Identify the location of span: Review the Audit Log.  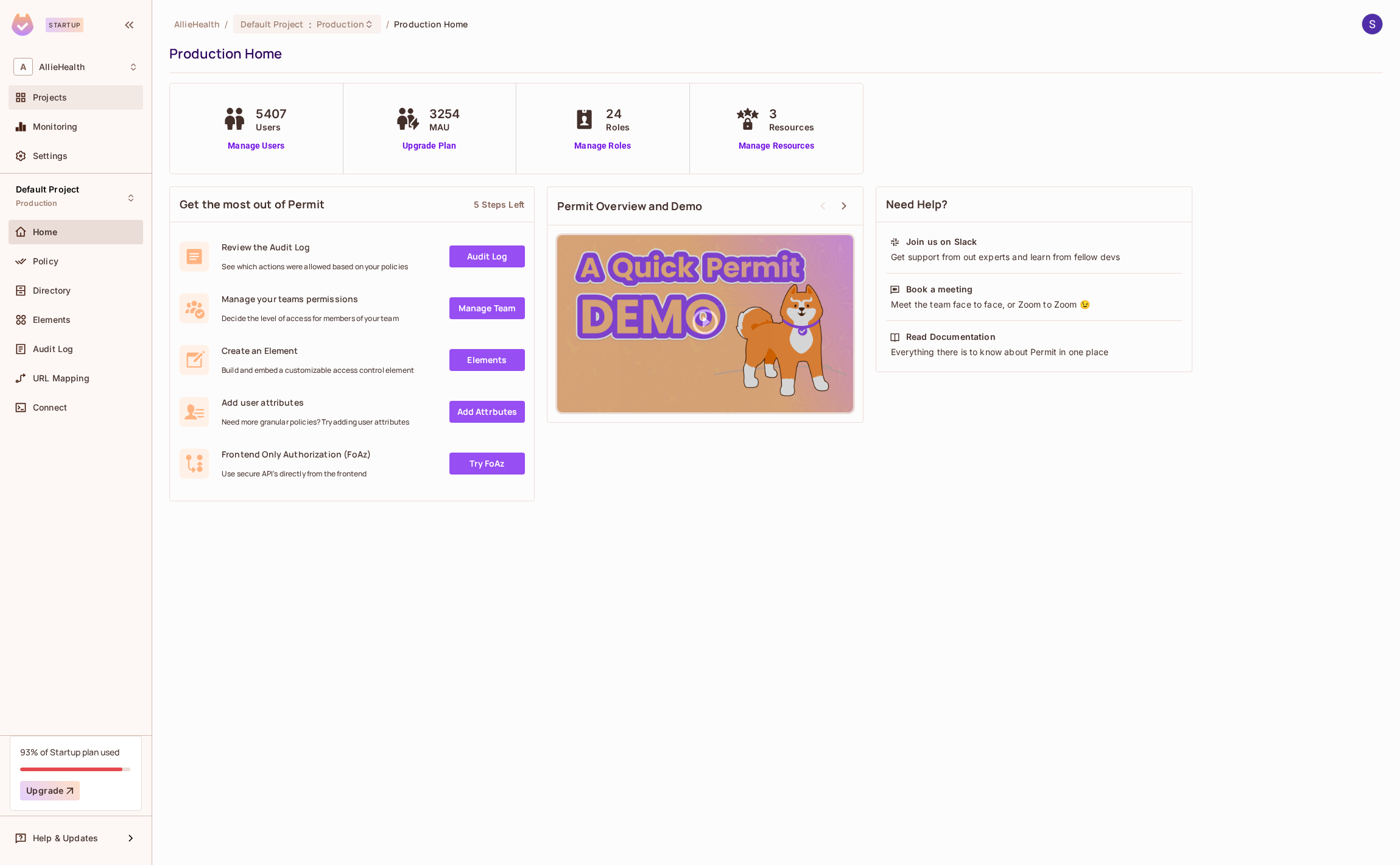
(315, 246).